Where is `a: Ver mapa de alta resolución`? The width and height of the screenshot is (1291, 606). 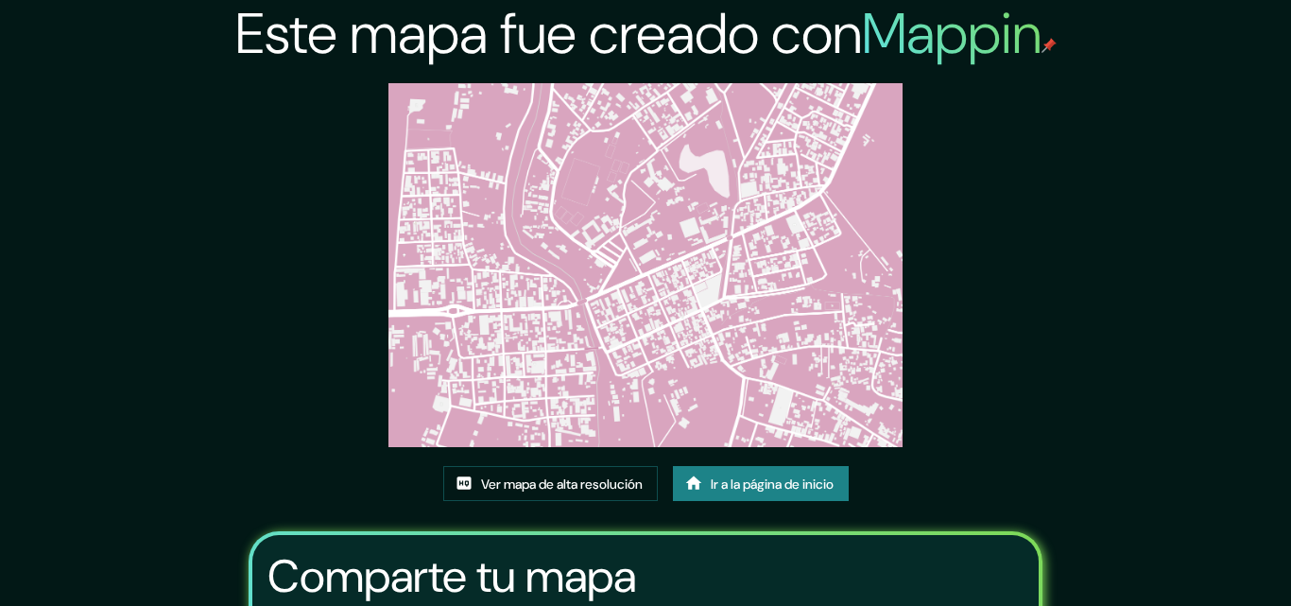
a: Ver mapa de alta resolución is located at coordinates (550, 484).